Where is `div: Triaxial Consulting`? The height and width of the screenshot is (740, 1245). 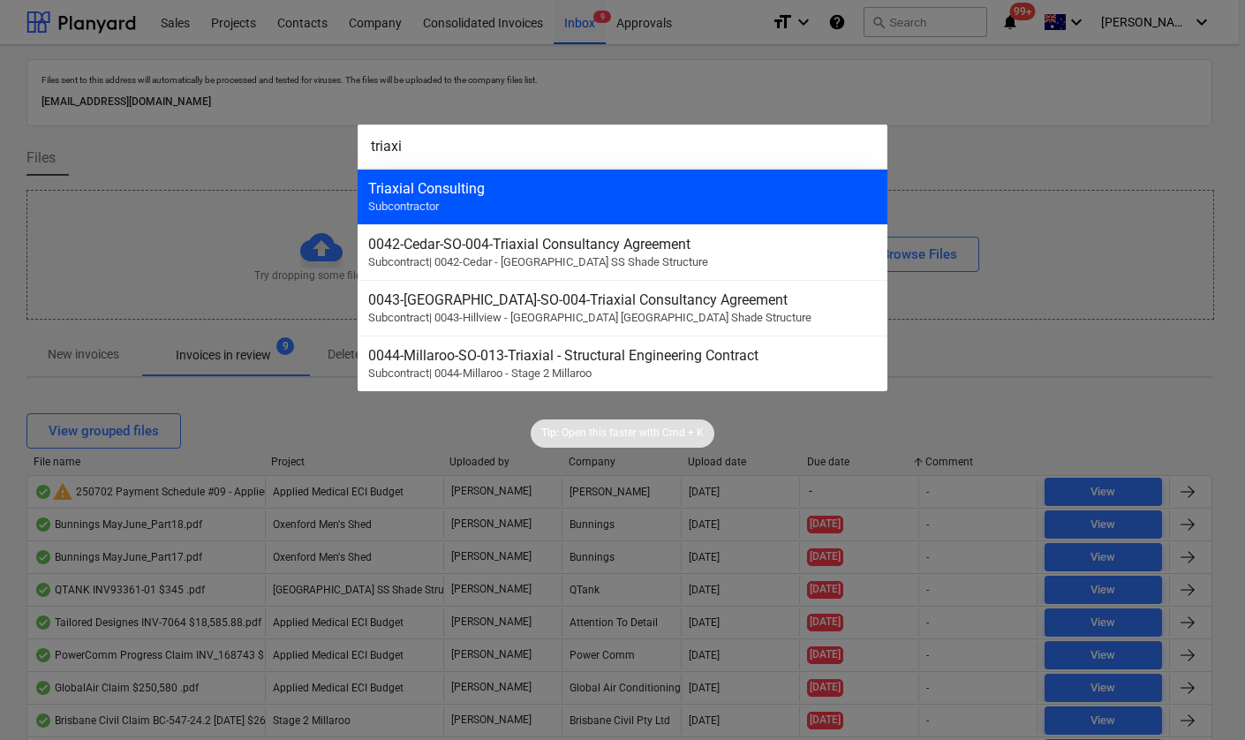
div: Triaxial Consulting is located at coordinates (622, 188).